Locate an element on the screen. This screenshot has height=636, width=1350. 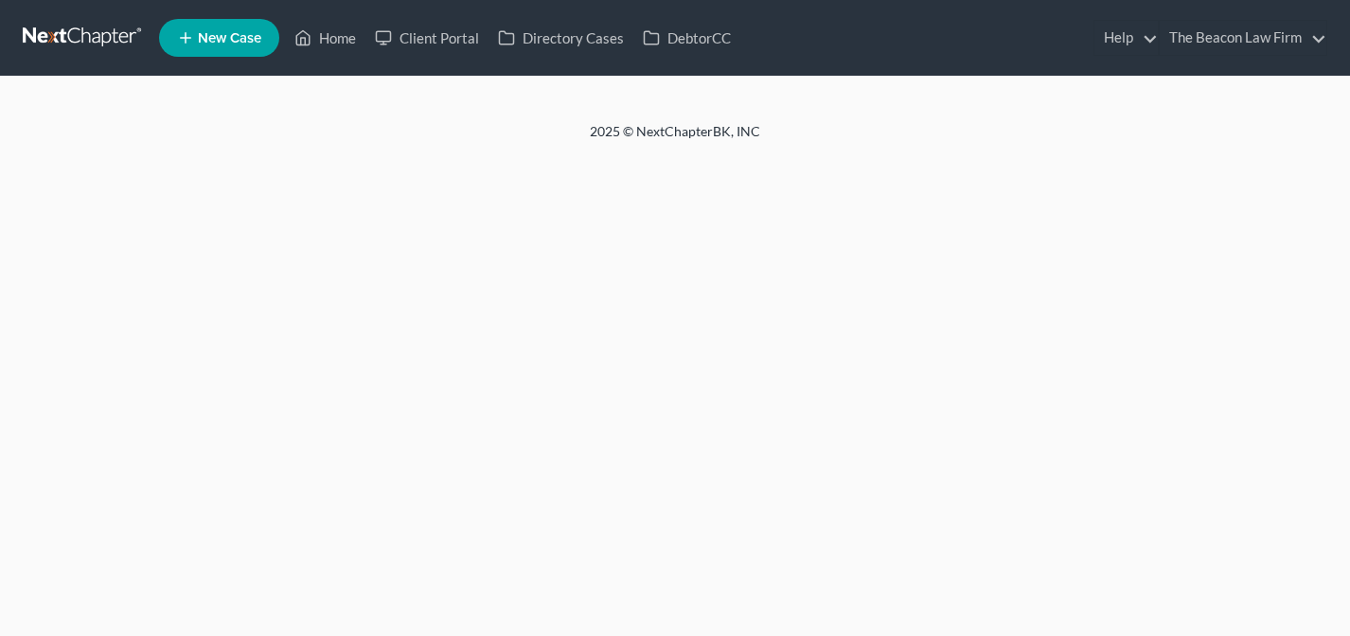
a: The Beacon Law Firm is located at coordinates (1243, 38).